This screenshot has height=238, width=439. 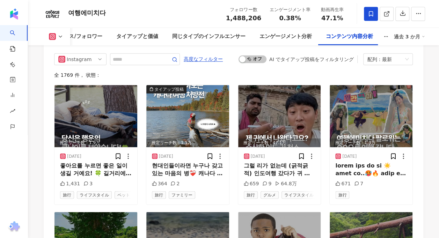 What do you see at coordinates (371, 116) in the screenshot?
I see `div: post-image推定リーチ数：1.3万` at bounding box center [371, 116].